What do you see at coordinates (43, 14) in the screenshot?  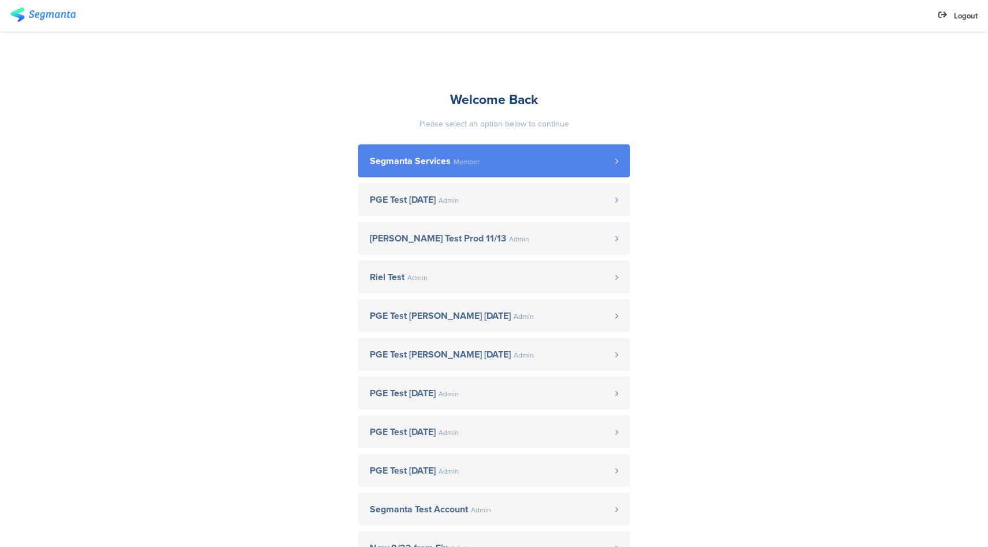 I see `img: segmanta logo` at bounding box center [43, 14].